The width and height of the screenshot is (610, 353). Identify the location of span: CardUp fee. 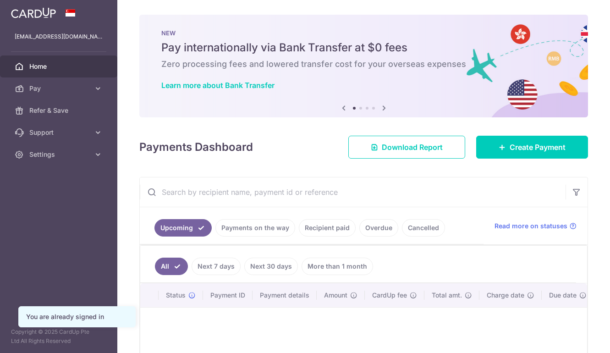
(390, 295).